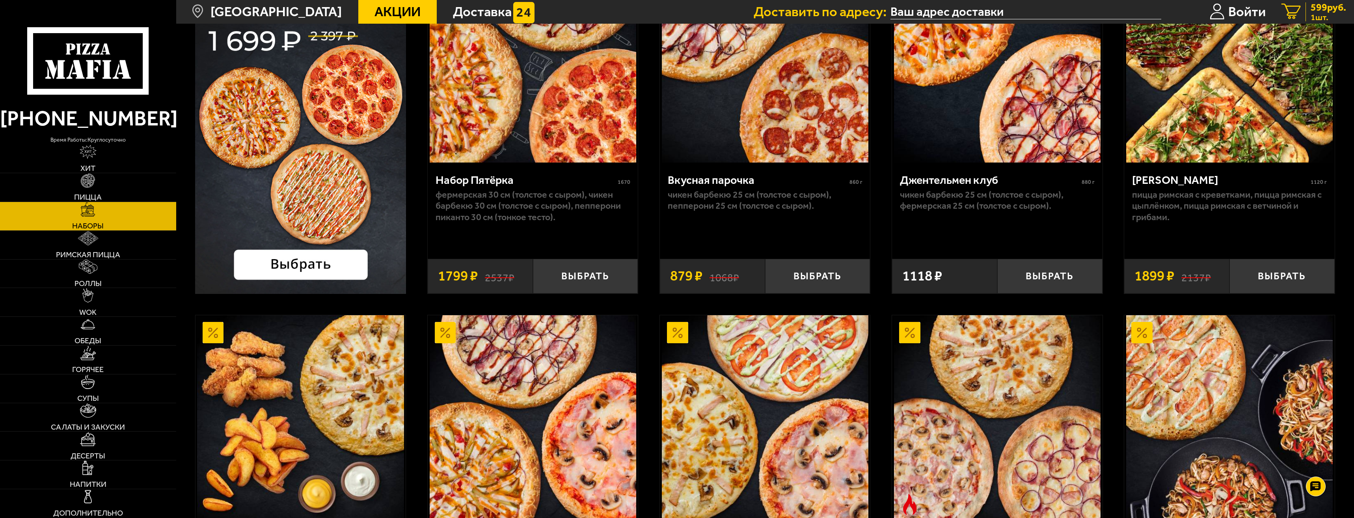 The width and height of the screenshot is (1354, 518). I want to click on span: 1118 ₽, so click(922, 276).